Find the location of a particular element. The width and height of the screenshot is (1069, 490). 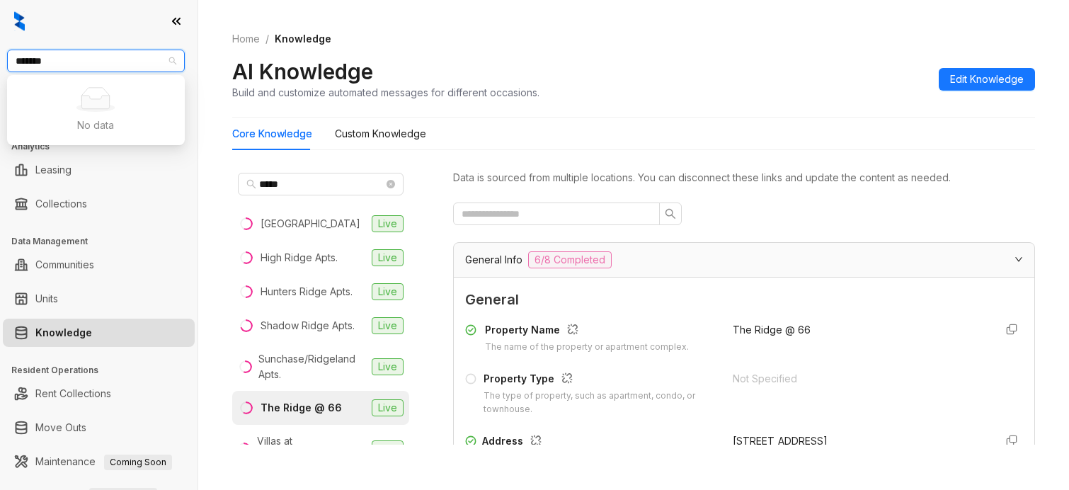

div: Not Specified is located at coordinates (858, 379).